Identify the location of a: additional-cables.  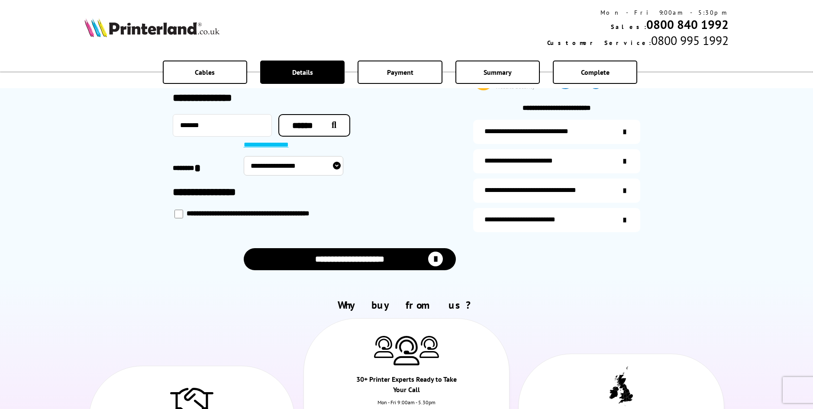
(557, 191).